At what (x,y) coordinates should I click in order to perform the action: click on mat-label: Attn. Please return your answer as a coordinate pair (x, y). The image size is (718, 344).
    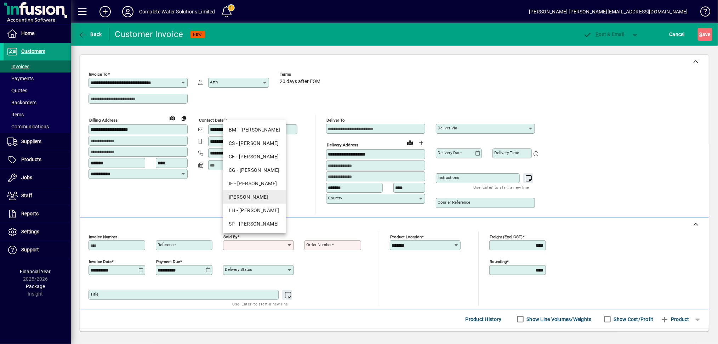
    Looking at the image, I should click on (214, 82).